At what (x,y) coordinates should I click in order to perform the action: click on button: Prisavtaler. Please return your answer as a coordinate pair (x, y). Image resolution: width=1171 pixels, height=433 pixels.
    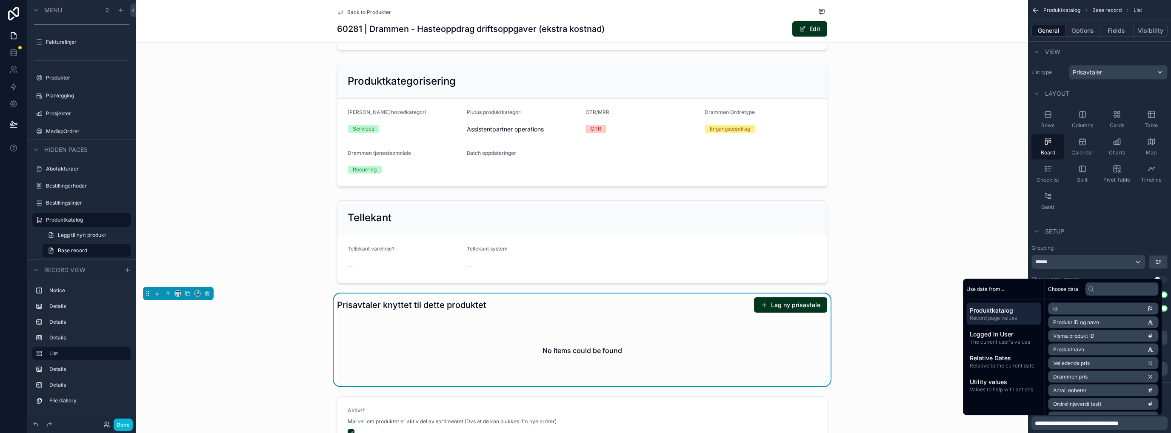
    Looking at the image, I should click on (1118, 72).